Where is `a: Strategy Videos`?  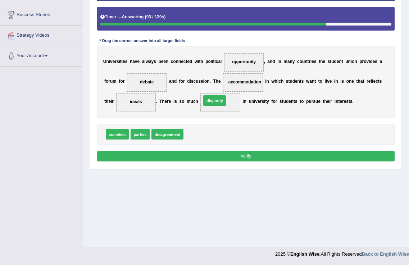
a: Strategy Videos is located at coordinates (41, 34).